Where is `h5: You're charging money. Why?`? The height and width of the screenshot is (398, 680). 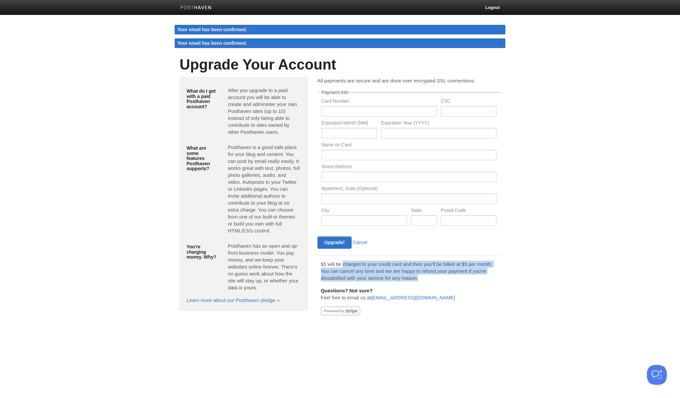
h5: You're charging money. Why? is located at coordinates (202, 252).